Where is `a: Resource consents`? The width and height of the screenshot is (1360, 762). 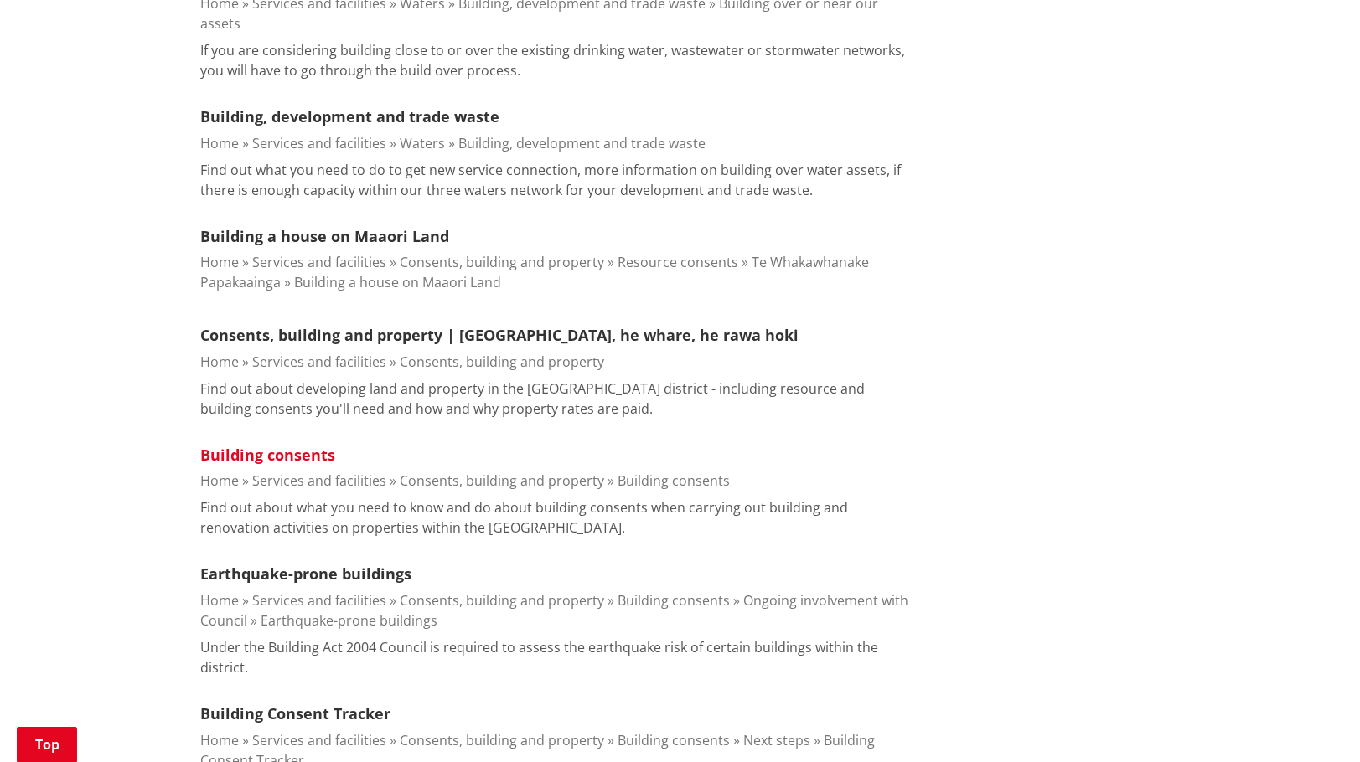
a: Resource consents is located at coordinates (678, 262).